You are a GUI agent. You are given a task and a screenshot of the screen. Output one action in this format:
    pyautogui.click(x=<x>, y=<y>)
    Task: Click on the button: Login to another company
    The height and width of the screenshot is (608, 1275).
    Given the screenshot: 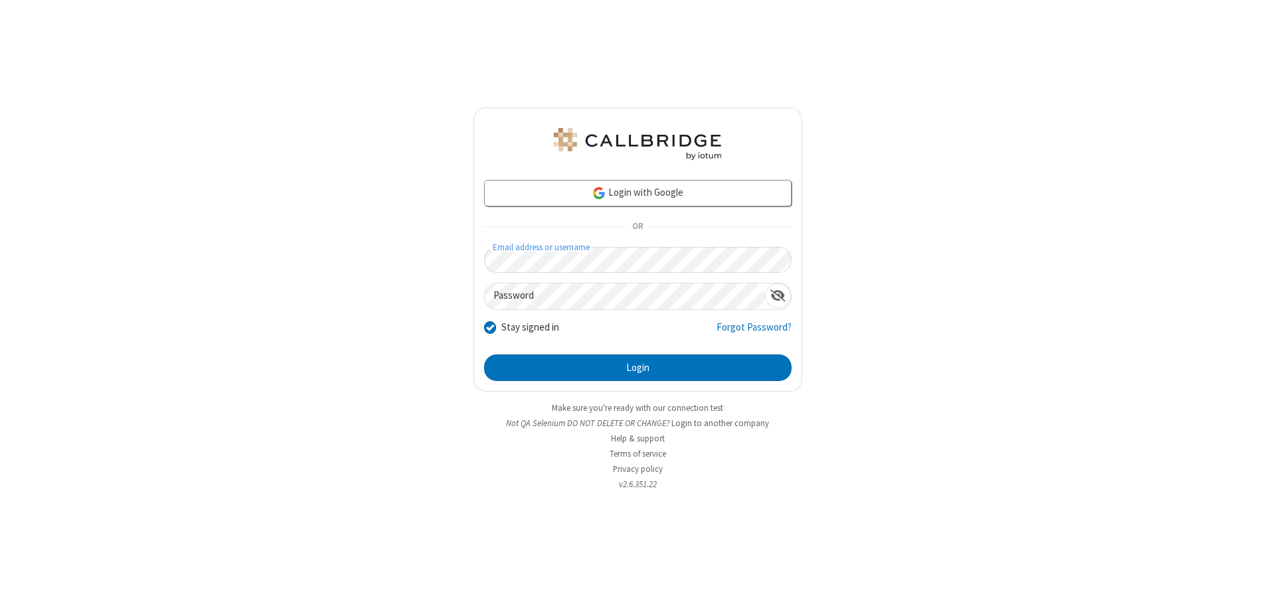 What is the action you would take?
    pyautogui.click(x=720, y=423)
    